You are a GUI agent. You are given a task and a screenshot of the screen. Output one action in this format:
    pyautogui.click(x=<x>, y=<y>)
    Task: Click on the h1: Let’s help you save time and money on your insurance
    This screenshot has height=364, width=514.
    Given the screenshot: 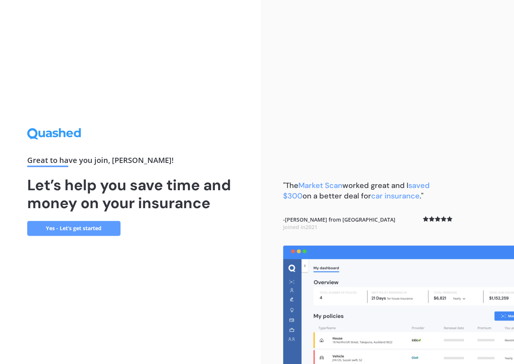 What is the action you would take?
    pyautogui.click(x=131, y=194)
    